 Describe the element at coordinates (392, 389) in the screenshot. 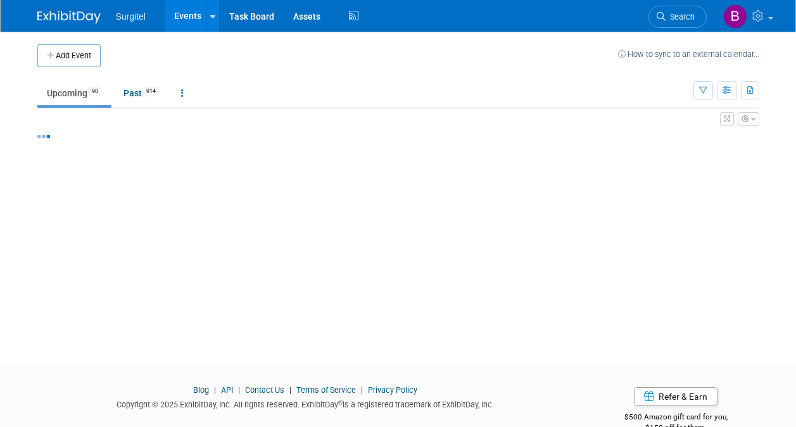

I see `a: Privacy Policy` at that location.